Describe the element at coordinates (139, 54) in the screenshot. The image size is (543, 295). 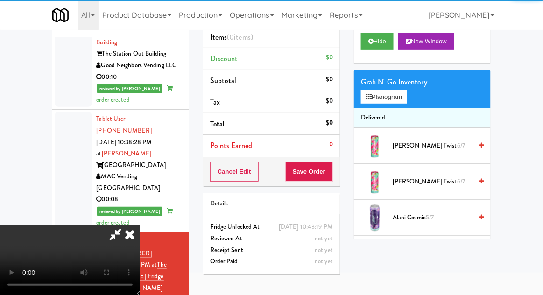
I see `div: The Station Out Building` at that location.